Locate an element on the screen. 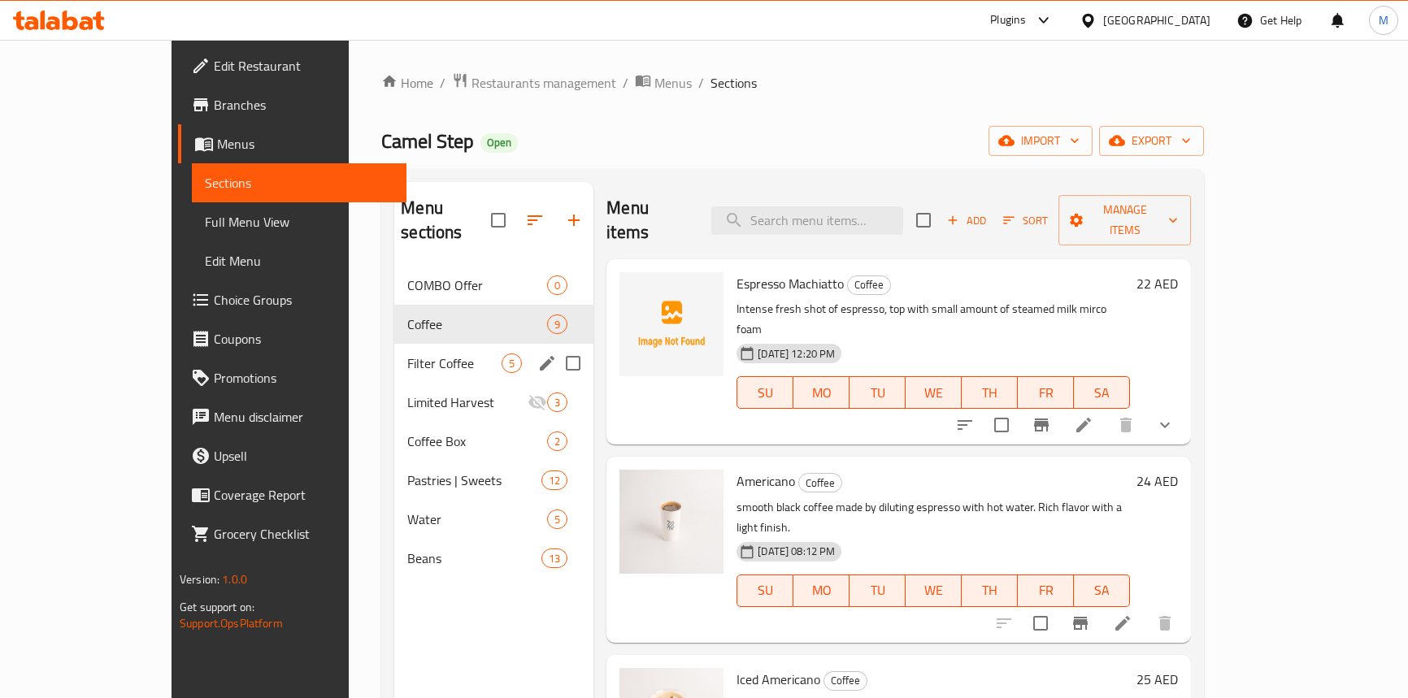 The width and height of the screenshot is (1408, 698). span: 2 is located at coordinates (557, 441).